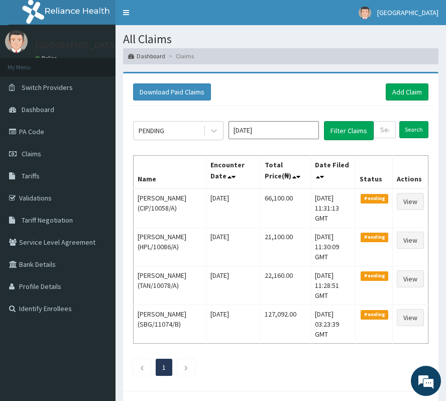 The width and height of the screenshot is (446, 401). What do you see at coordinates (285, 285) in the screenshot?
I see `td: 22,160.00` at bounding box center [285, 285].